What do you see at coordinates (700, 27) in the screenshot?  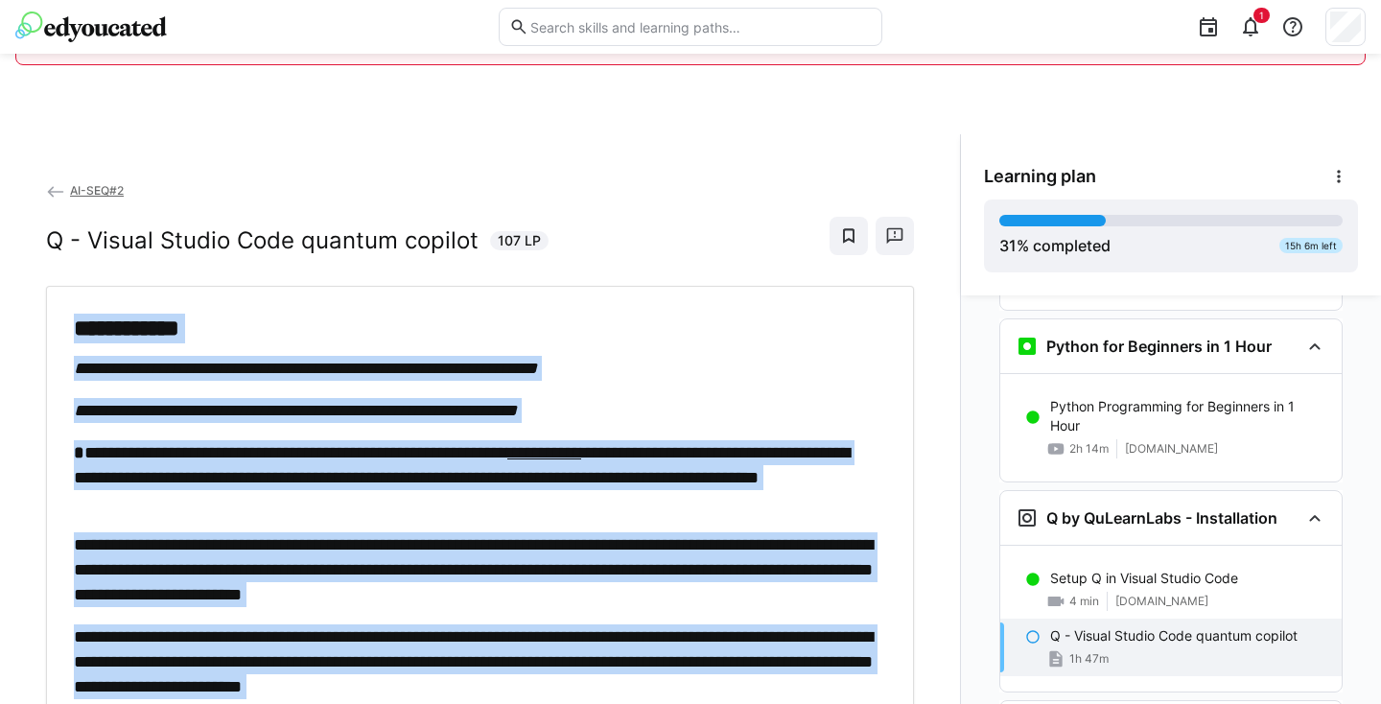 I see `input: Search skills and learning paths…` at bounding box center [700, 27].